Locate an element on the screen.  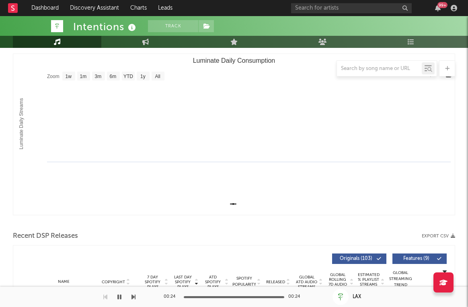
div: Global Streaming Trend (Last 60D) is located at coordinates (401, 282).